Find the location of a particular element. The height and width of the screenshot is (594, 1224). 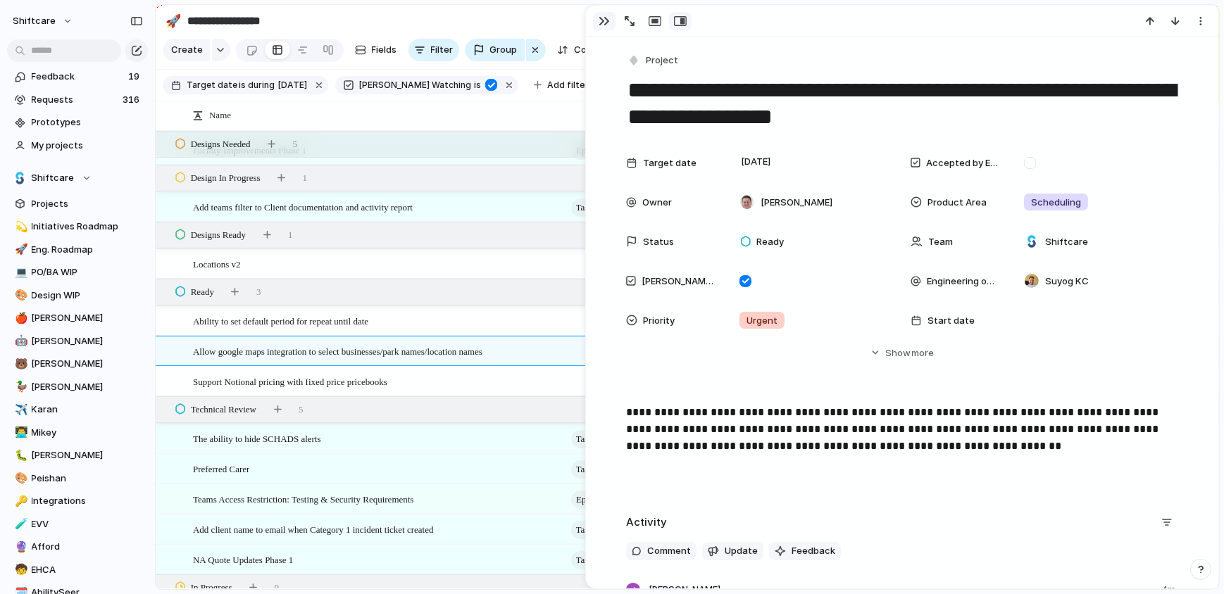

button: Fields is located at coordinates (376, 50).